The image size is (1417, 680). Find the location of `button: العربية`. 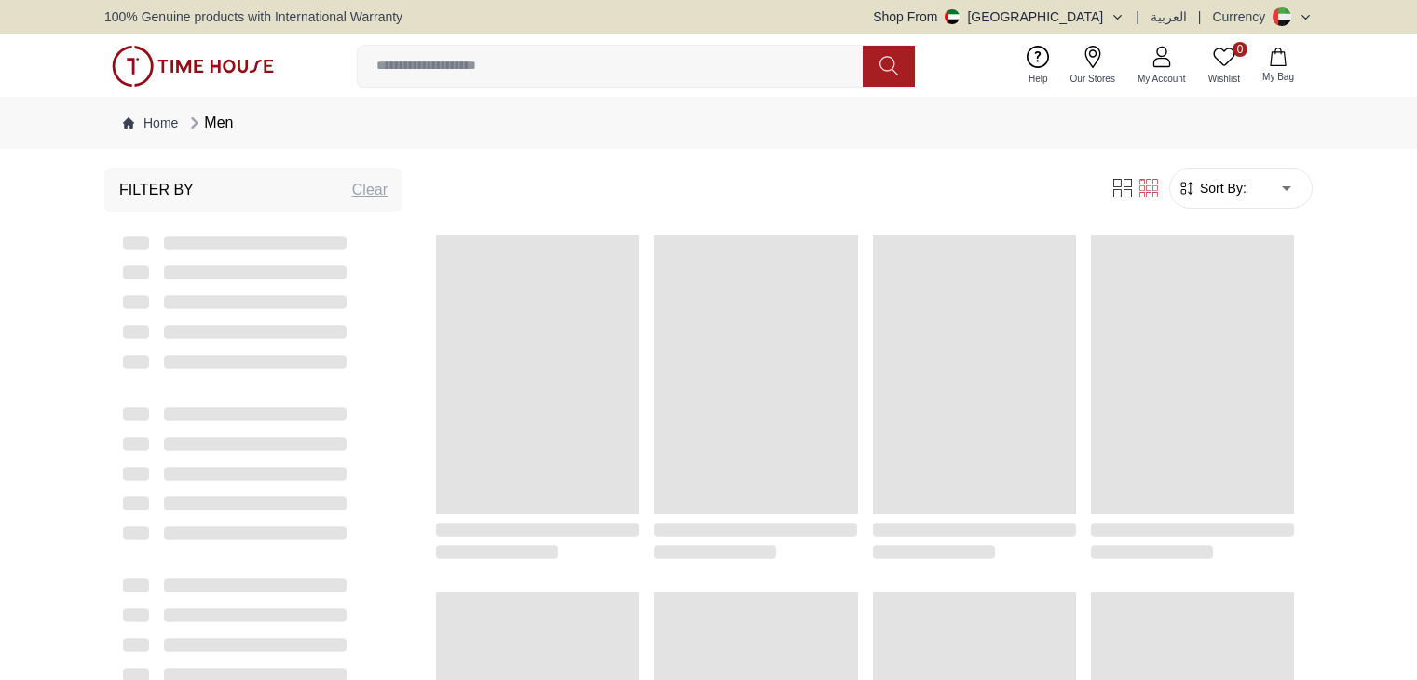

button: العربية is located at coordinates (1168, 17).